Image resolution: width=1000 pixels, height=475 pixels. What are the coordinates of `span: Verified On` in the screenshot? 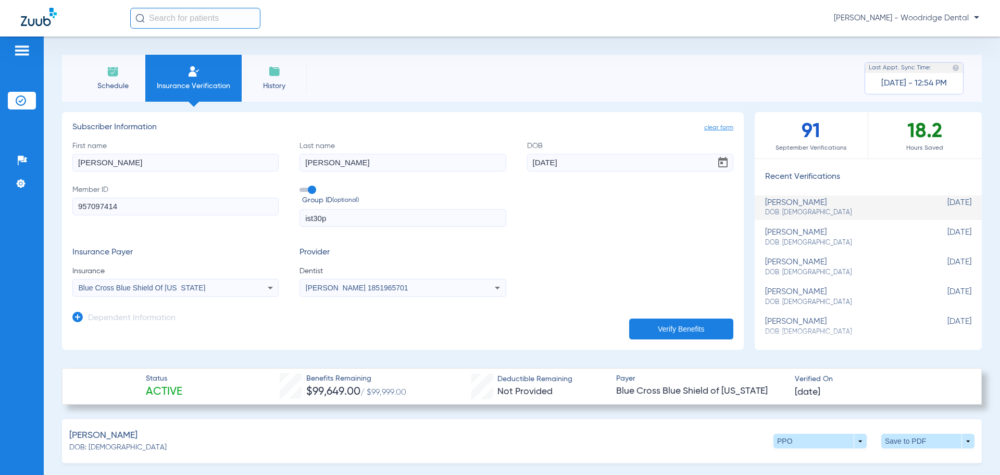 It's located at (880, 379).